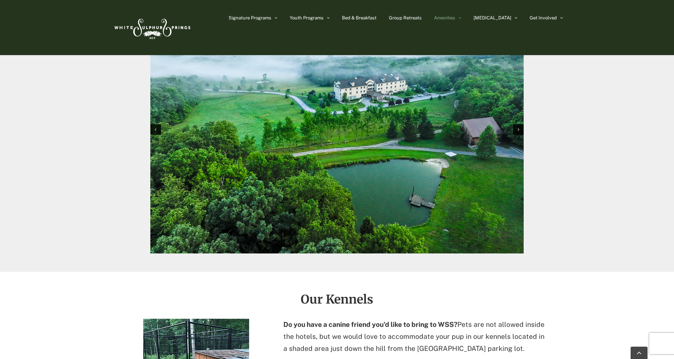 The width and height of the screenshot is (674, 359). I want to click on span: Group Retreats, so click(405, 18).